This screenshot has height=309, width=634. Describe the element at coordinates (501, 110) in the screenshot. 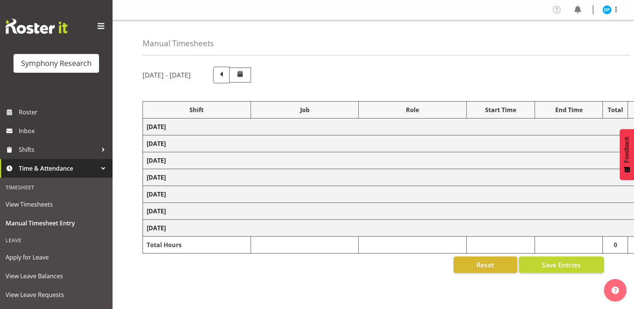

I see `div: Start Time` at that location.